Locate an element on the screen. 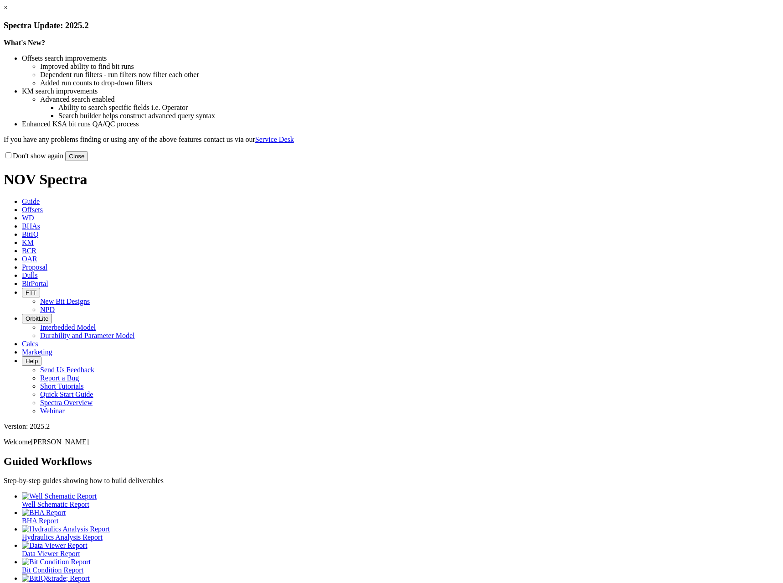 This screenshot has width=783, height=583. span: Proposal is located at coordinates (35, 267).